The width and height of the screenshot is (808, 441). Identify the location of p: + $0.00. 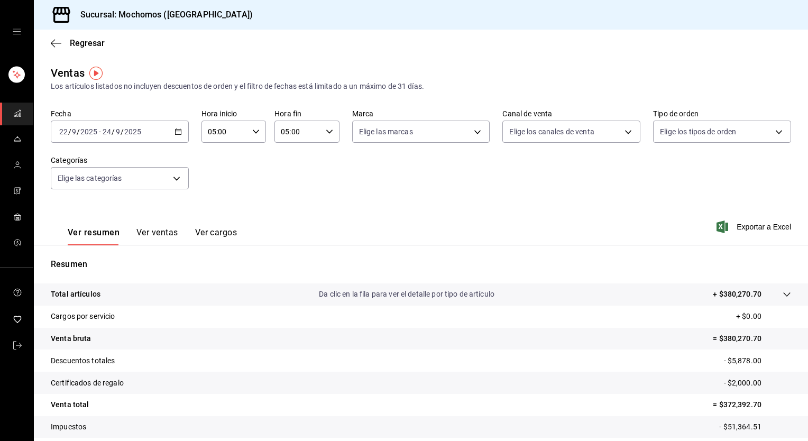
(764, 316).